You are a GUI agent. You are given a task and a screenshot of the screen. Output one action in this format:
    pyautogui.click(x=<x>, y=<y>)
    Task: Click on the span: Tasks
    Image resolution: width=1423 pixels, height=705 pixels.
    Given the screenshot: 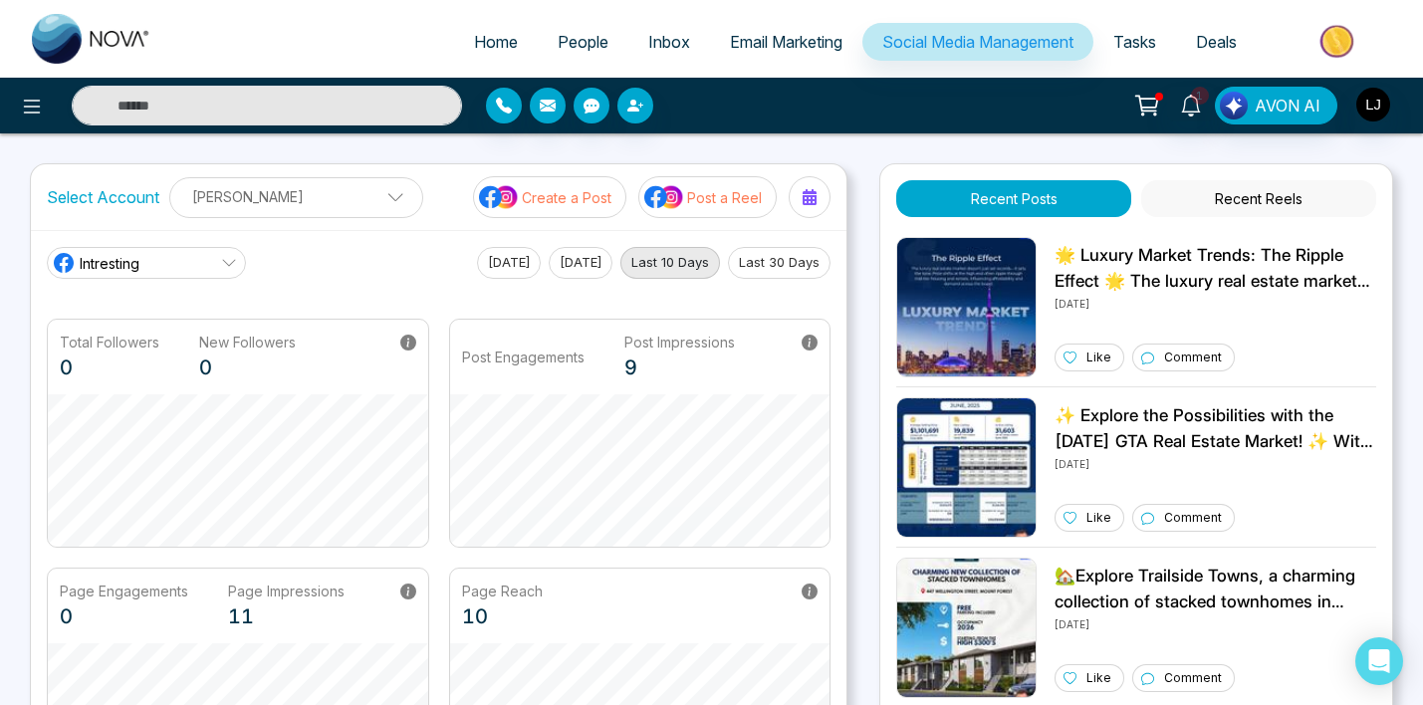 What is the action you would take?
    pyautogui.click(x=1134, y=42)
    